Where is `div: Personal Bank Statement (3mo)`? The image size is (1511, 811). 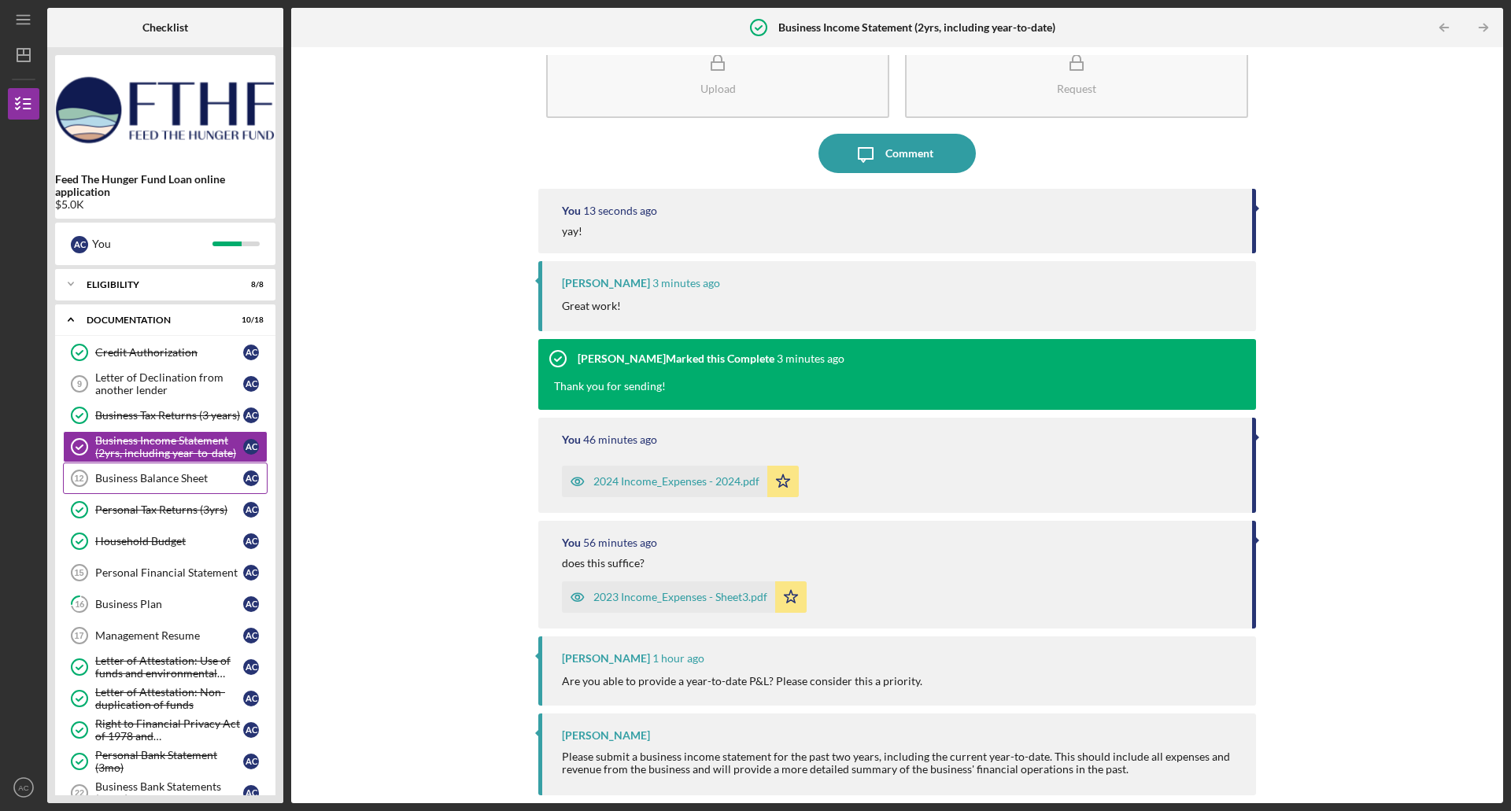
div: Personal Bank Statement (3mo) is located at coordinates (169, 762).